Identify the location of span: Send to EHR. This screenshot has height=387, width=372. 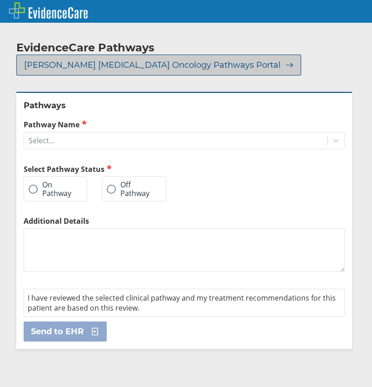
(57, 331).